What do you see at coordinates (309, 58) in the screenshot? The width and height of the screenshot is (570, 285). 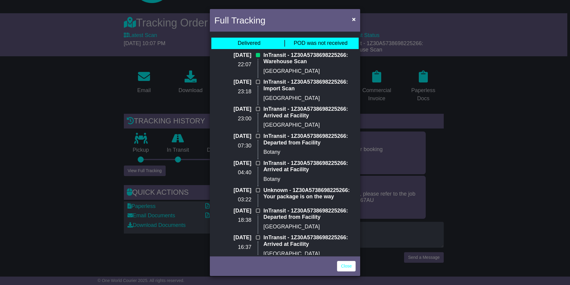 I see `p: InTransit - 1Z30A5738698225266: Warehouse Scan` at bounding box center [309, 58].